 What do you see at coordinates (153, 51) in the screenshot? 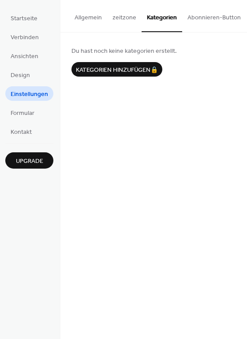
I see `span: Du hast noch keine kategorien erstellt.` at bounding box center [153, 51].